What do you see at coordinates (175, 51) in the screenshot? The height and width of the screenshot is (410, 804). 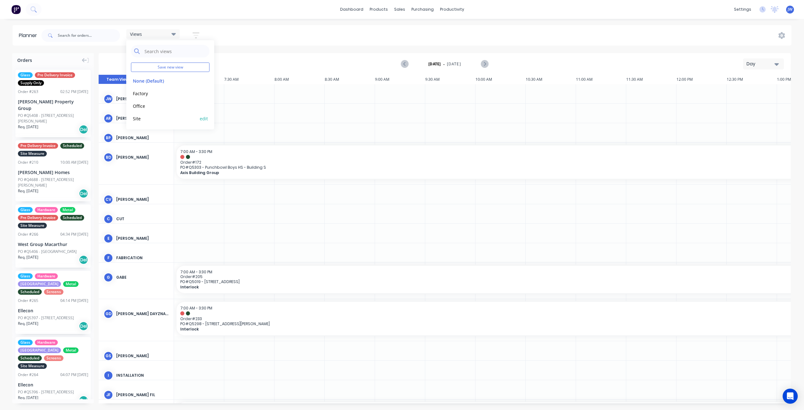 I see `input: Search views` at bounding box center [175, 51].